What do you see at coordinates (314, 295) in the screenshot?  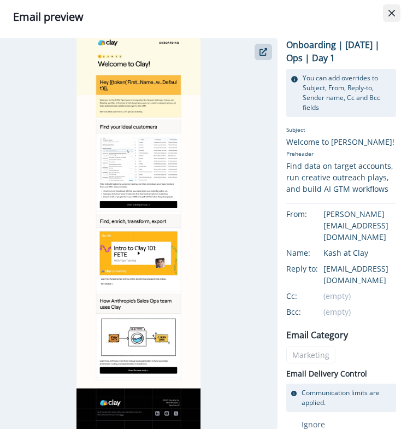 I see `div: Cc:` at bounding box center [314, 295].